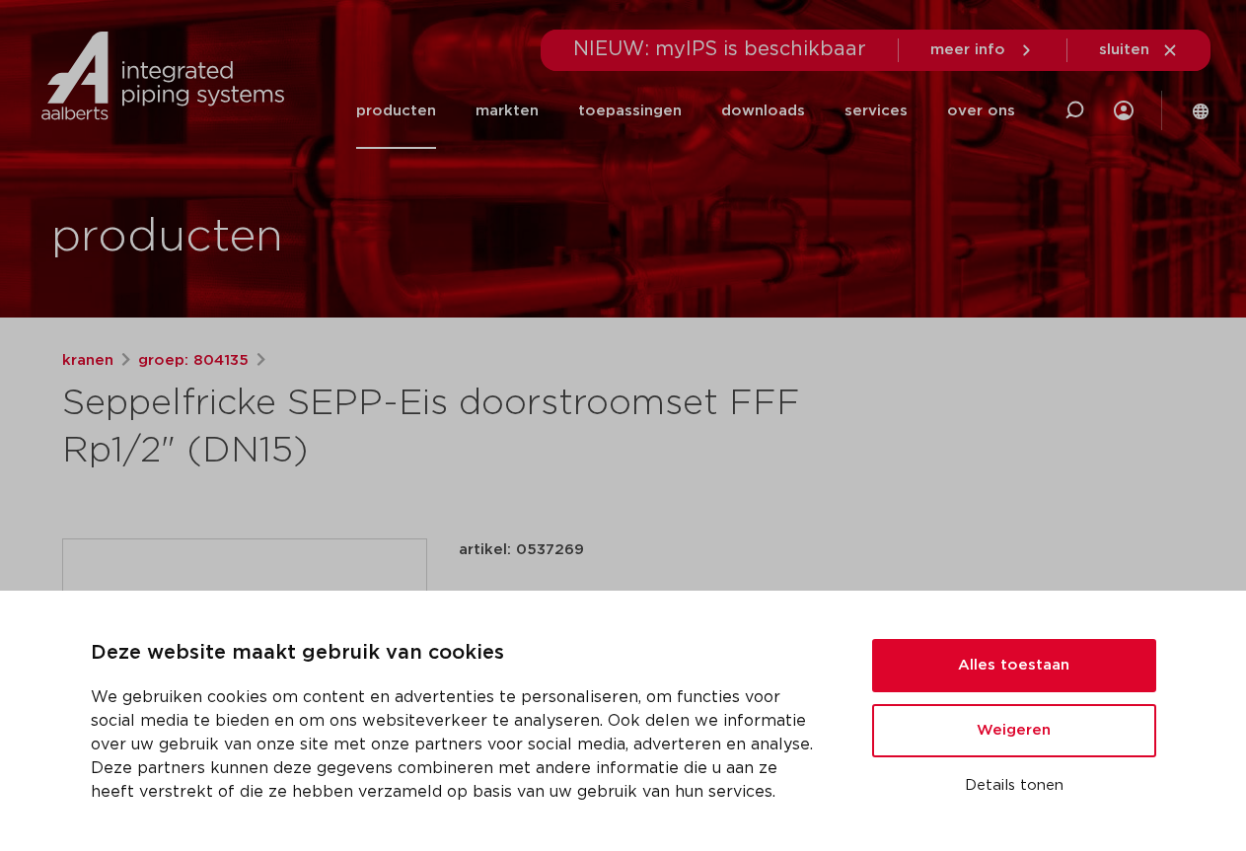  I want to click on a: downloads, so click(763, 110).